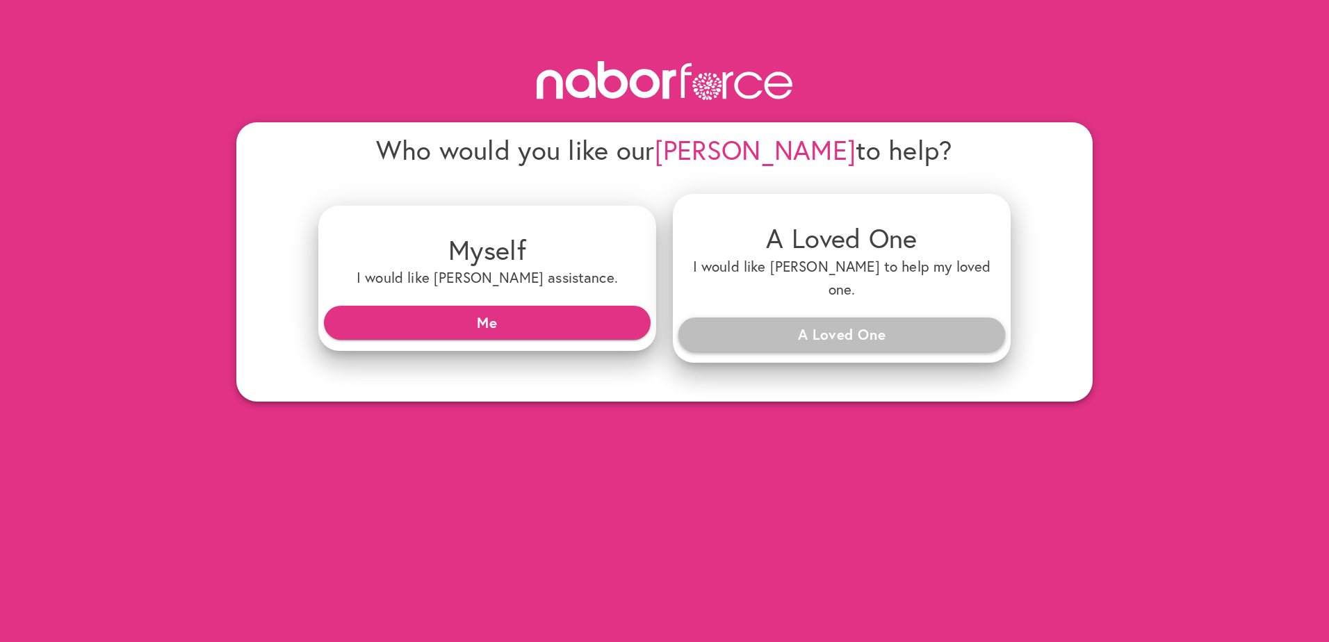 The height and width of the screenshot is (642, 1329). What do you see at coordinates (842, 334) in the screenshot?
I see `button: A Loved One` at bounding box center [842, 334].